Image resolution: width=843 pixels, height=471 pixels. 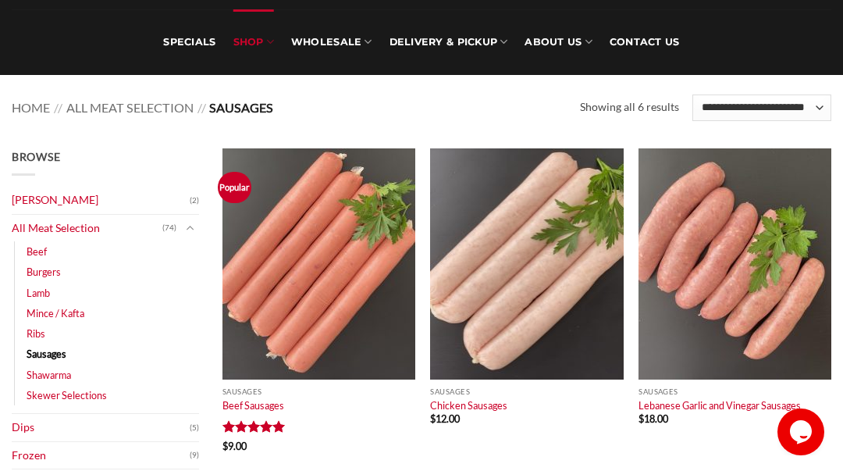 I want to click on bdi: 9.00, so click(x=234, y=446).